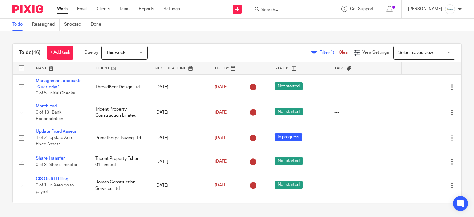  I want to click on a: Work, so click(62, 9).